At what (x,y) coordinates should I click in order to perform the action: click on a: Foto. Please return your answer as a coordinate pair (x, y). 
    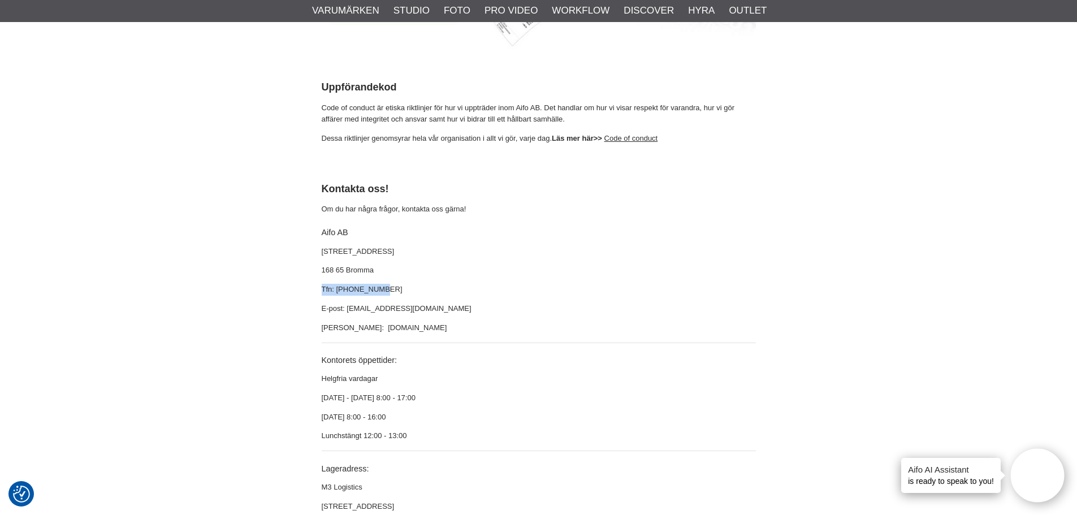
    Looking at the image, I should click on (457, 11).